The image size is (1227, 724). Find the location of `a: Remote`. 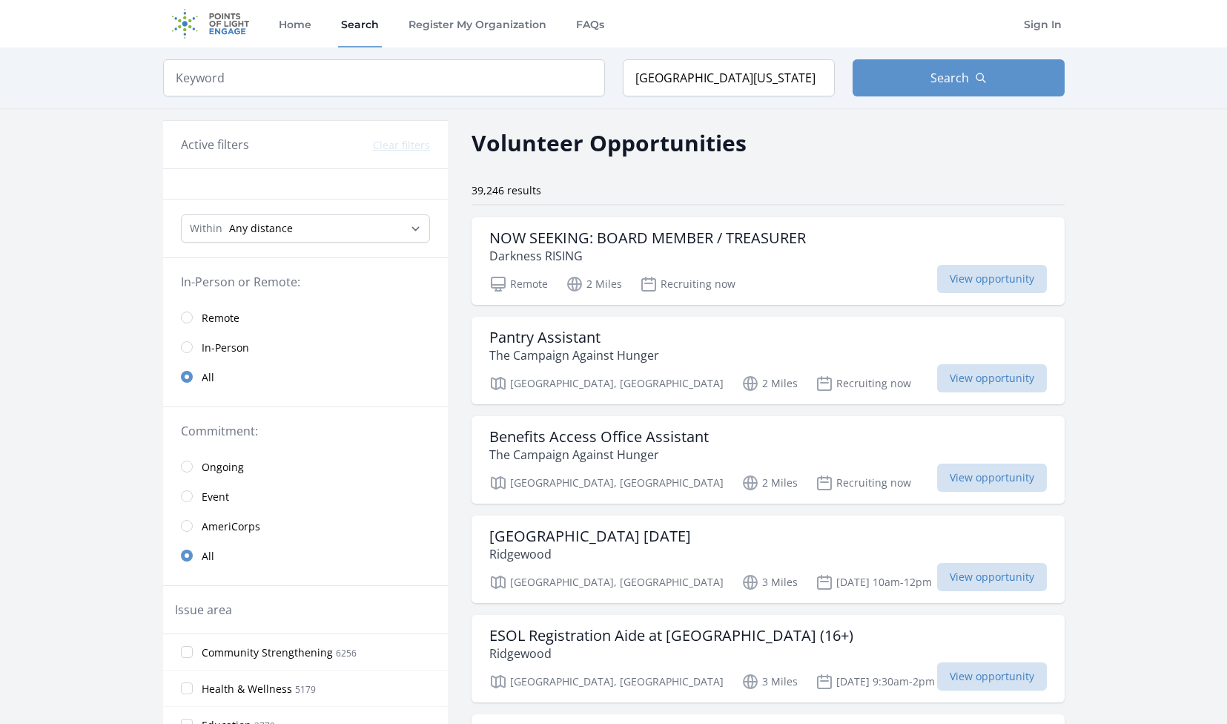

a: Remote is located at coordinates (306, 317).